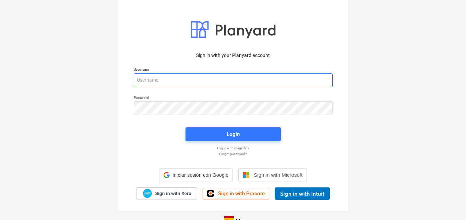  Describe the element at coordinates (246, 175) in the screenshot. I see `img: Microsoft logo` at that location.